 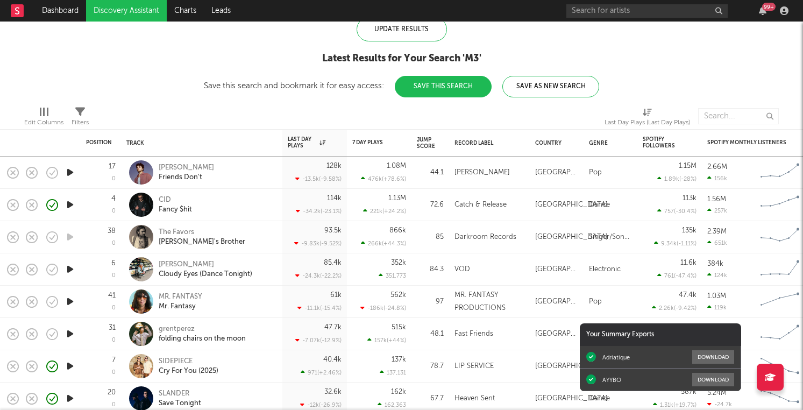 I want to click on div: 85.4k, so click(x=333, y=263).